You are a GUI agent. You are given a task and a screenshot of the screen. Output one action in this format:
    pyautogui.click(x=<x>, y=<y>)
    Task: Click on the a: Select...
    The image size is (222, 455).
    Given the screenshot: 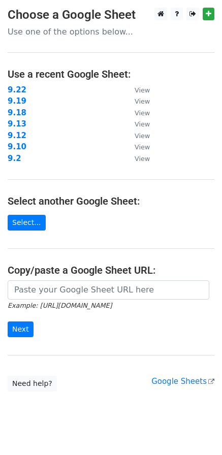 What is the action you would take?
    pyautogui.click(x=26, y=222)
    